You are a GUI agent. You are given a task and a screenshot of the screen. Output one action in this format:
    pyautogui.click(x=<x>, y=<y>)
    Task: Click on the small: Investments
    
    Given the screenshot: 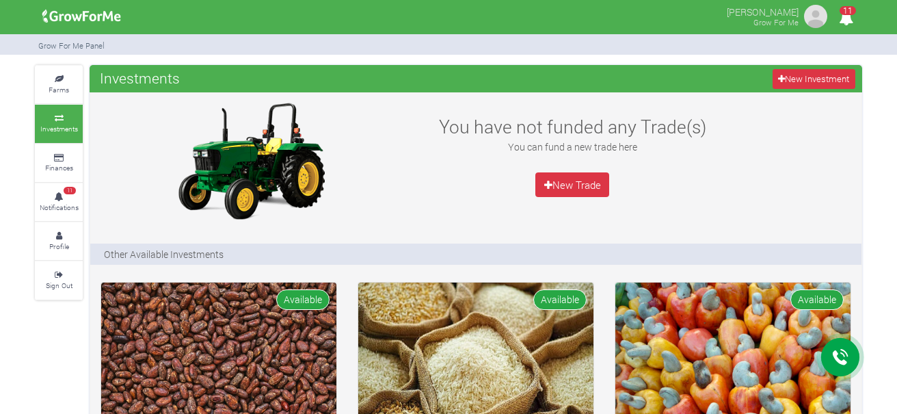 What is the action you would take?
    pyautogui.click(x=59, y=129)
    